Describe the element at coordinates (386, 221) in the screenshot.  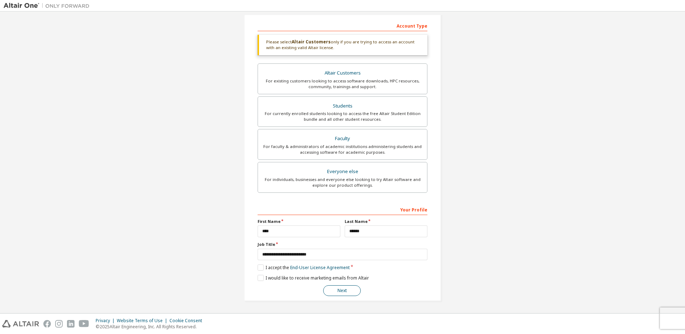
I see `label: Last Name` at that location.